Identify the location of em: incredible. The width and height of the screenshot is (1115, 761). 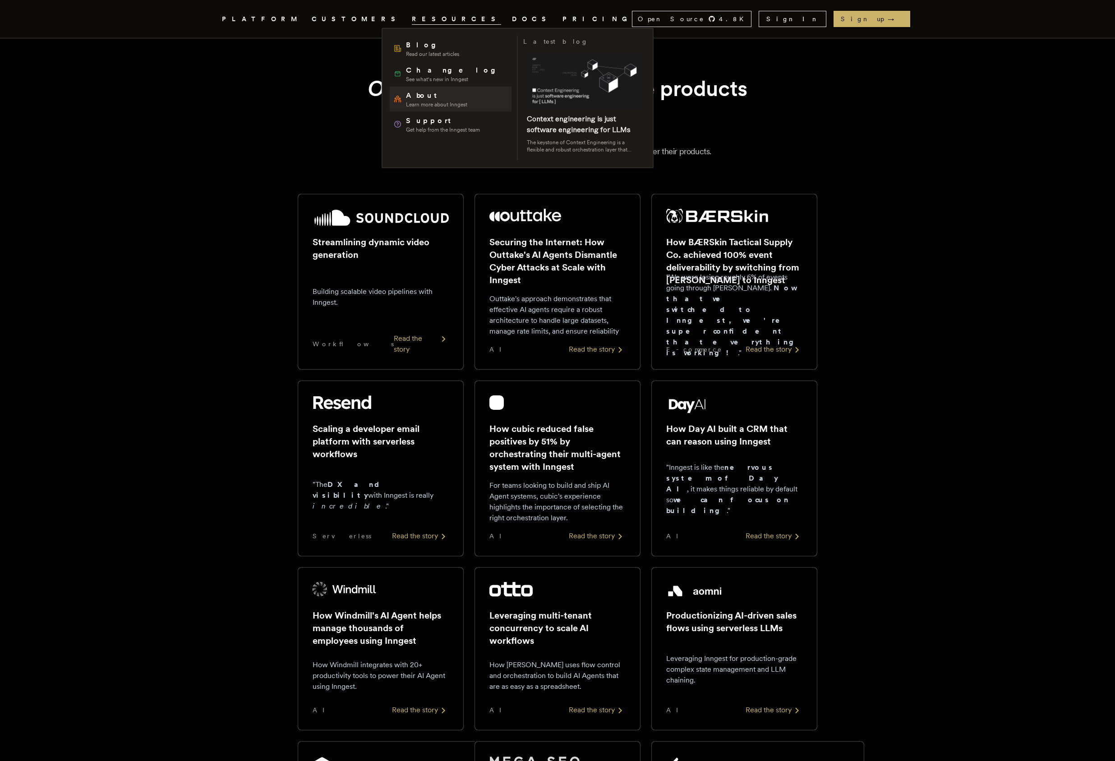
(349, 506).